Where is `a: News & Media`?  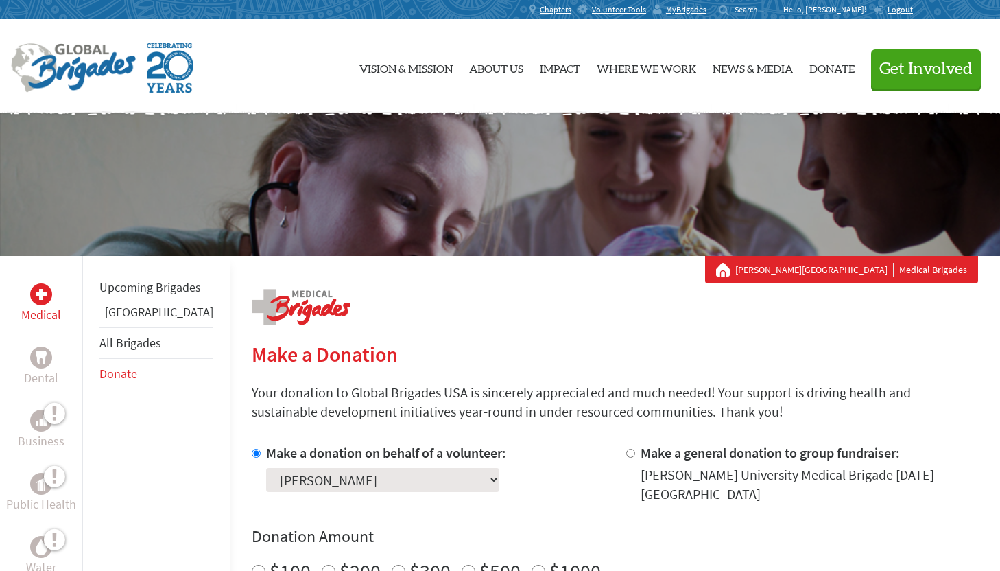
a: News & Media is located at coordinates (753, 67).